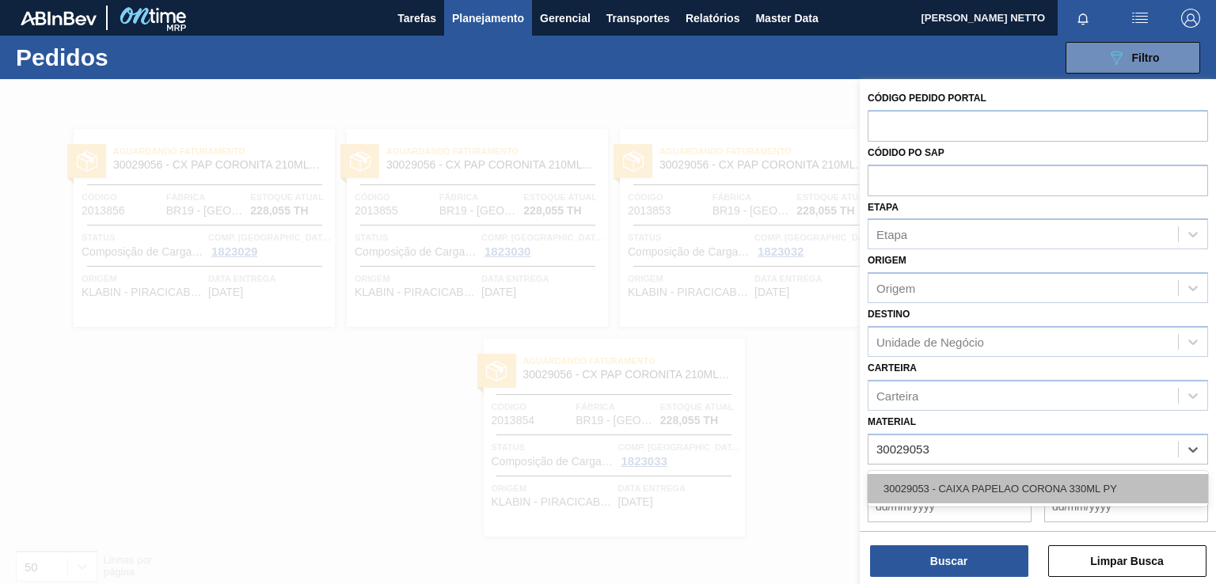 The height and width of the screenshot is (584, 1216). I want to click on span: Filtro, so click(1145, 58).